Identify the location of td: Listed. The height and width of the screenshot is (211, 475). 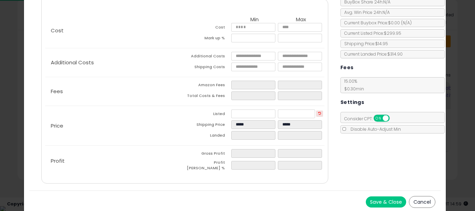
(208, 115).